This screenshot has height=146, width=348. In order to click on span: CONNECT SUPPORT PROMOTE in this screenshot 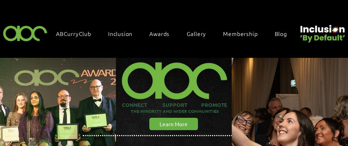, I will do `click(174, 105)`.